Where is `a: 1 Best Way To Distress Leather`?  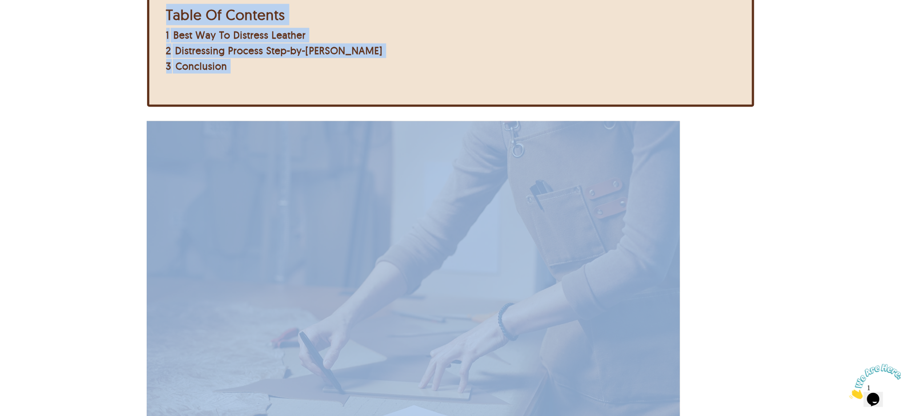
a: 1 Best Way To Distress Leather is located at coordinates (236, 35).